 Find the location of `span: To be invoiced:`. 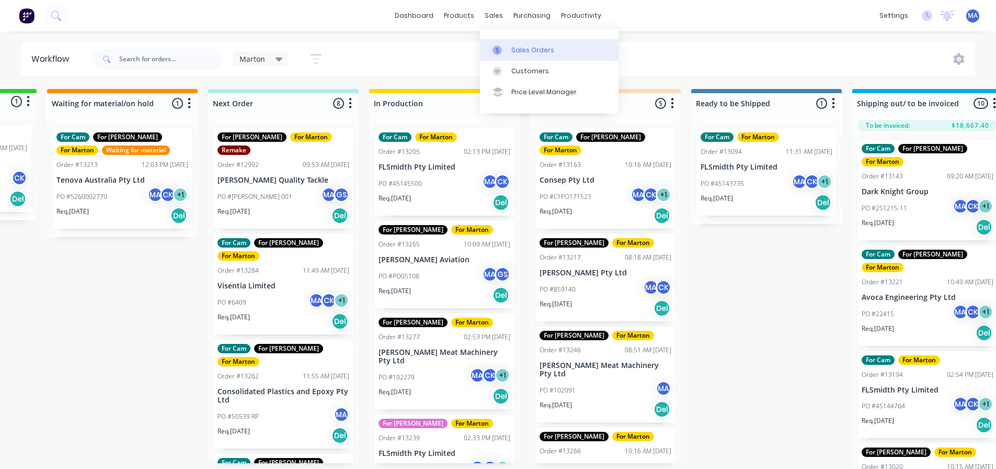

span: To be invoiced: is located at coordinates (888, 126).